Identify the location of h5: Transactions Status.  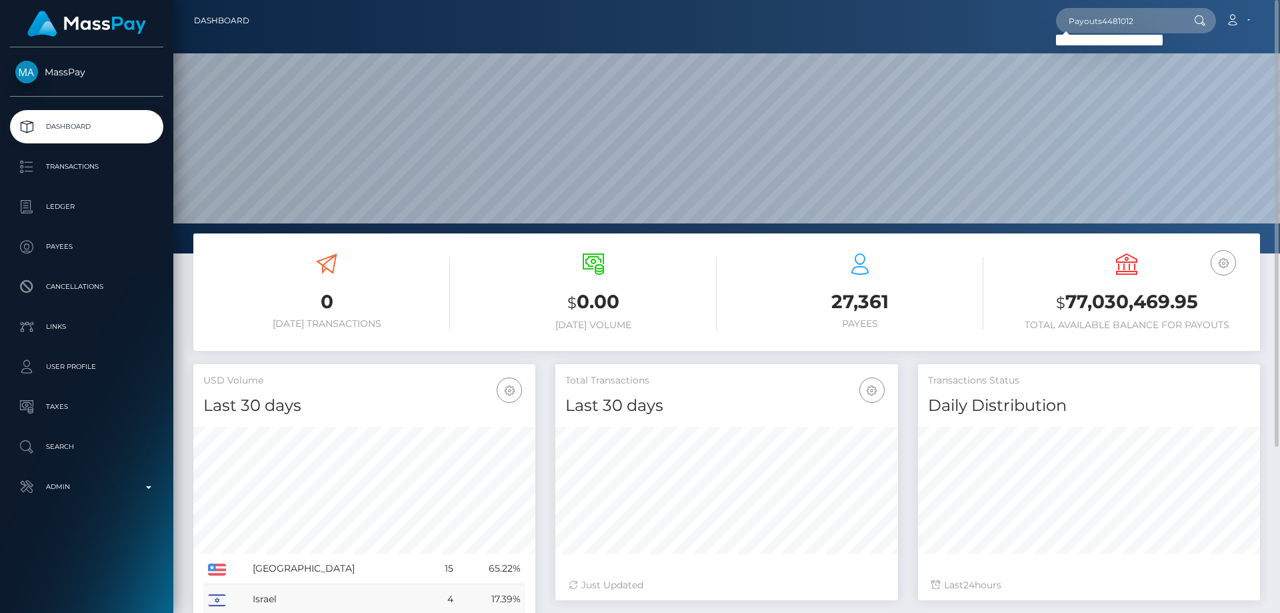
(1088, 381).